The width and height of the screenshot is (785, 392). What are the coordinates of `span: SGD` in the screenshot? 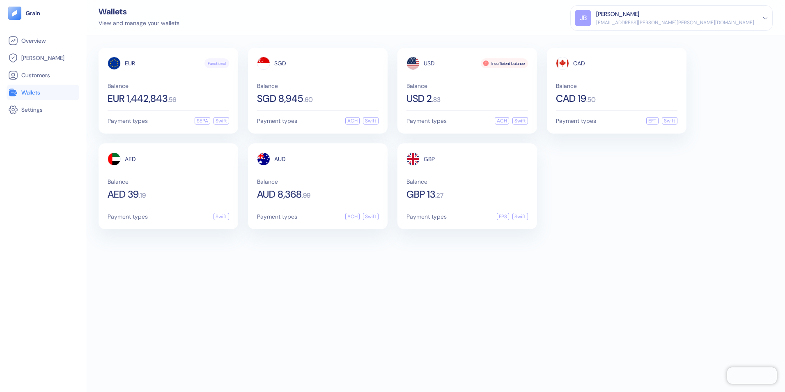 It's located at (280, 63).